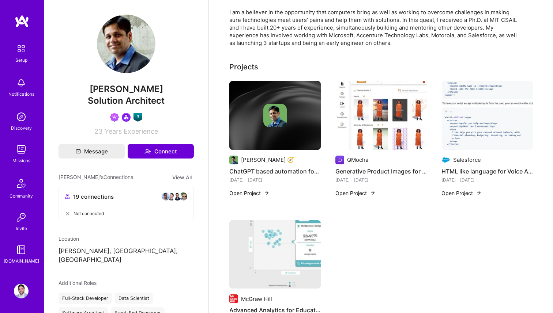  Describe the element at coordinates (78, 151) in the screenshot. I see `i: icon Mail` at that location.